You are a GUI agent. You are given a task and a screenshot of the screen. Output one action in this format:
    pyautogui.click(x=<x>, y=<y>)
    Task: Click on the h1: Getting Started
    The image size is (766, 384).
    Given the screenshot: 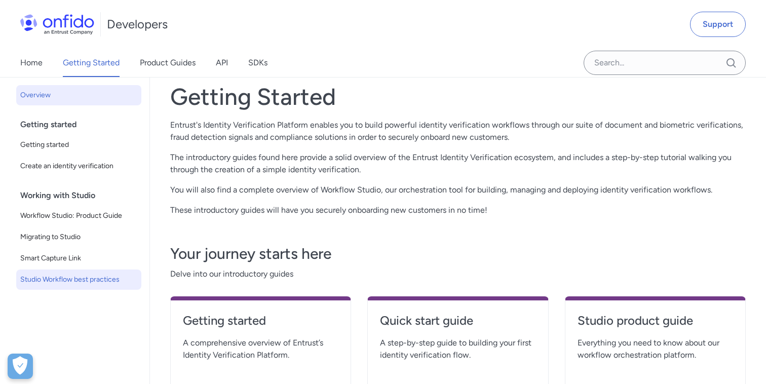 What is the action you would take?
    pyautogui.click(x=458, y=97)
    